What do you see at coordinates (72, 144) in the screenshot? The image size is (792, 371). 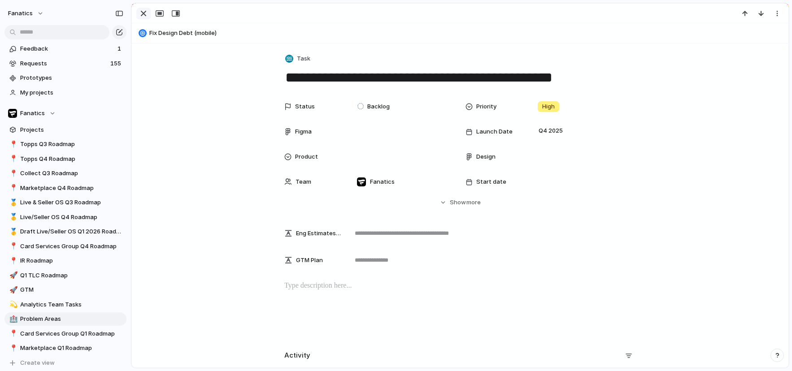 I see `span: Topps Q3 Roadmap` at bounding box center [72, 144].